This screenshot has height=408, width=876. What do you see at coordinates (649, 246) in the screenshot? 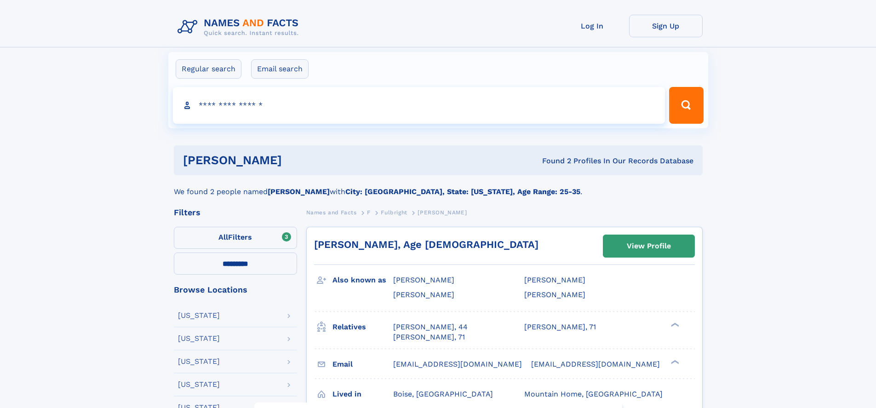
I see `div: View Profile` at bounding box center [649, 246].